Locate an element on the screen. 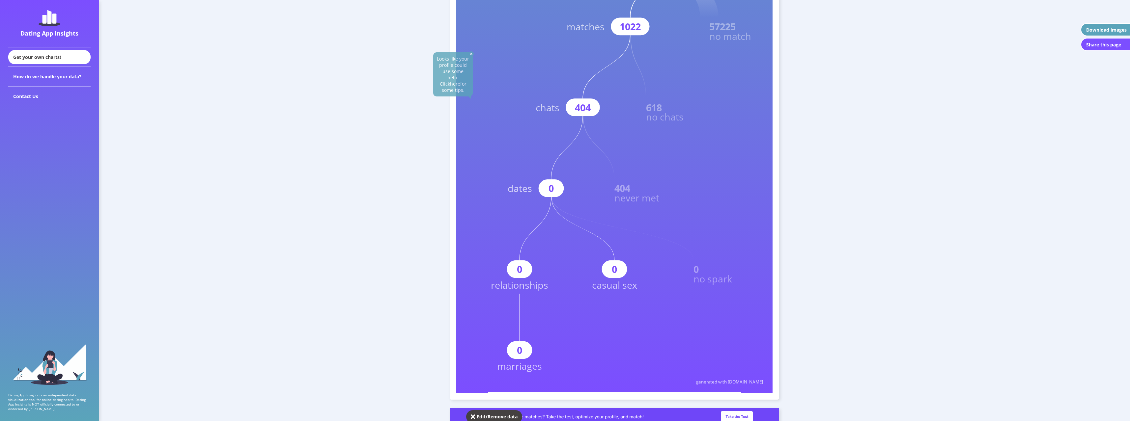  p: Dating App Insights is an independent data visualization tool for online dating habits. Dating Ap... is located at coordinates (49, 402).